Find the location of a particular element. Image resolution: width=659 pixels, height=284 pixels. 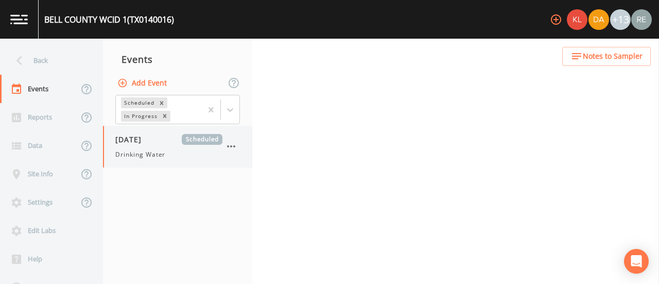

span: Drinking Water is located at coordinates (140, 154).